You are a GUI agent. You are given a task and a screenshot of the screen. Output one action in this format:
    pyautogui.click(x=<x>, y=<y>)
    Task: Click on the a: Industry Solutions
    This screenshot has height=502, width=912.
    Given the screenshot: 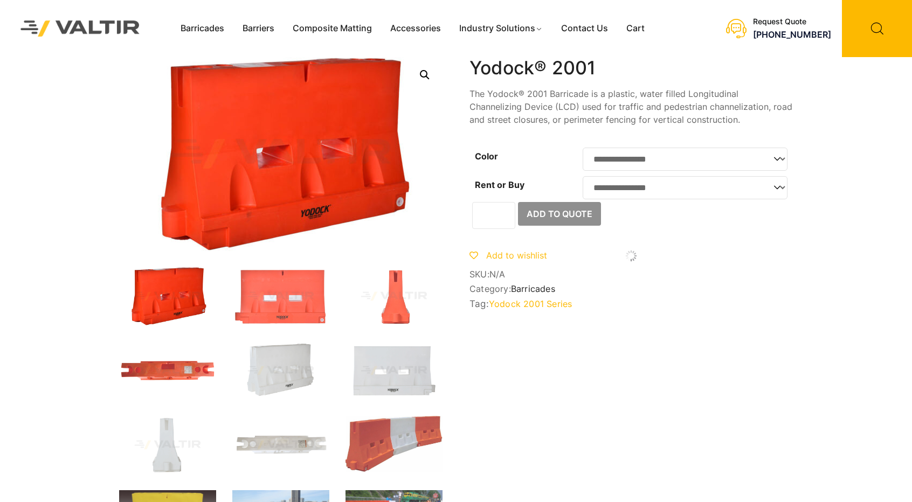 What is the action you would take?
    pyautogui.click(x=500, y=29)
    